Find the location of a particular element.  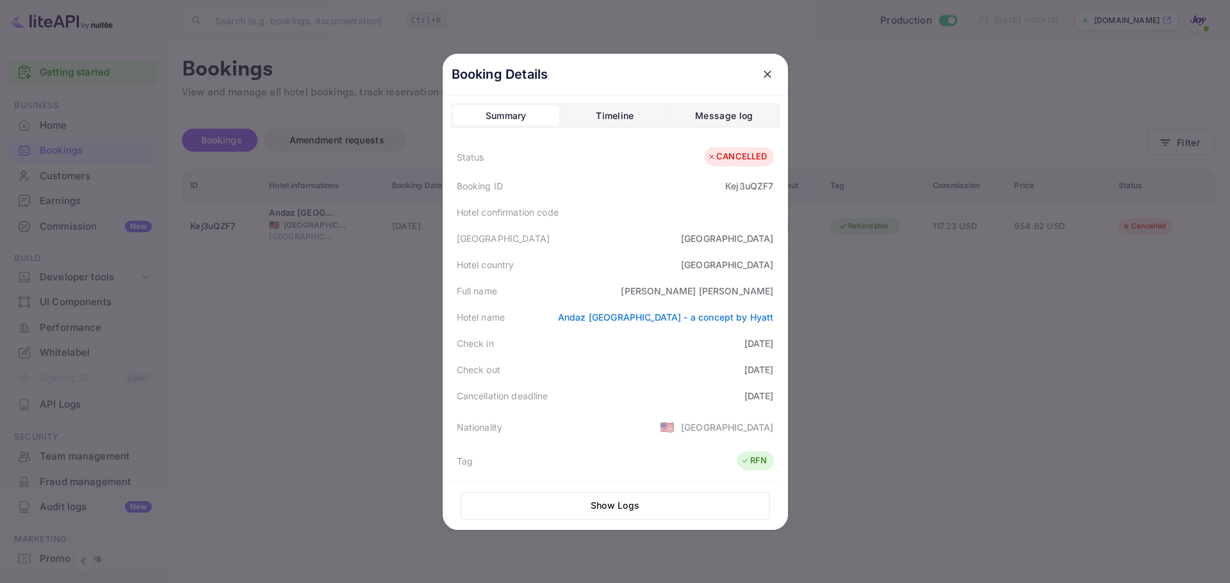

button: Timeline is located at coordinates (615, 116).